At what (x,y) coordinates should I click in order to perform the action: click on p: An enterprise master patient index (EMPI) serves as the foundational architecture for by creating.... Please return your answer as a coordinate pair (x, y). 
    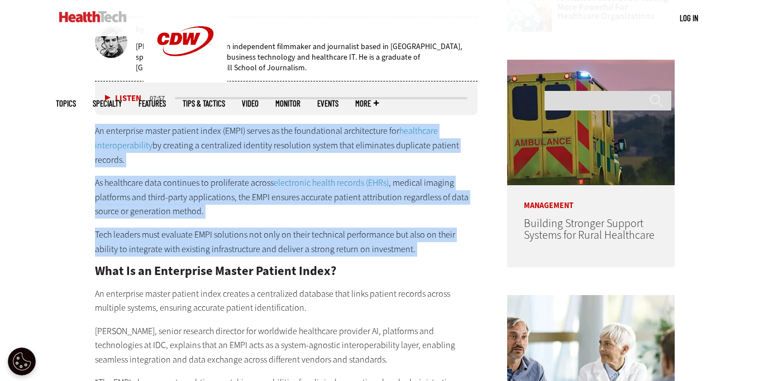
    Looking at the image, I should click on (286, 145).